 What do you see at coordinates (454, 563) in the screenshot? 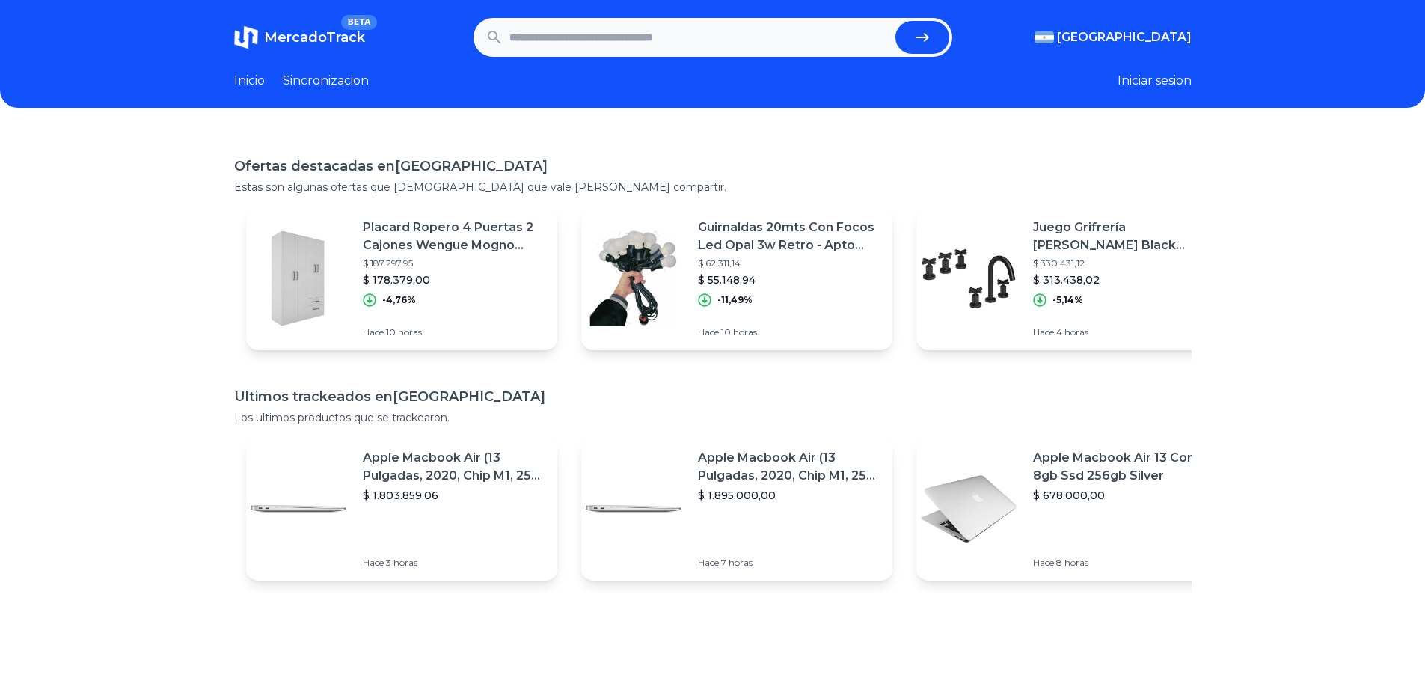
I see `p: Hace 3 horas` at bounding box center [454, 563].